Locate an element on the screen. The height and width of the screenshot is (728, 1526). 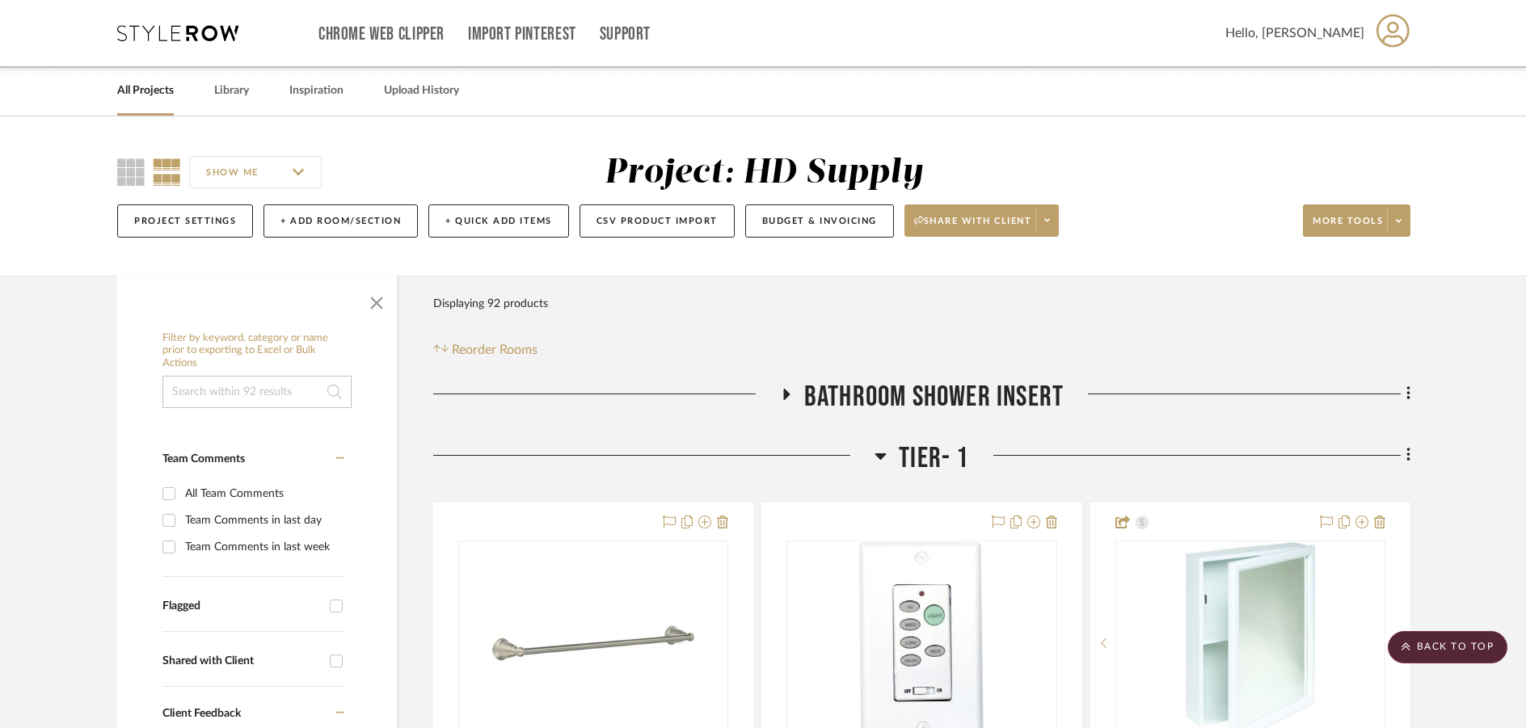
button: Budget & Invoicing is located at coordinates (820, 221).